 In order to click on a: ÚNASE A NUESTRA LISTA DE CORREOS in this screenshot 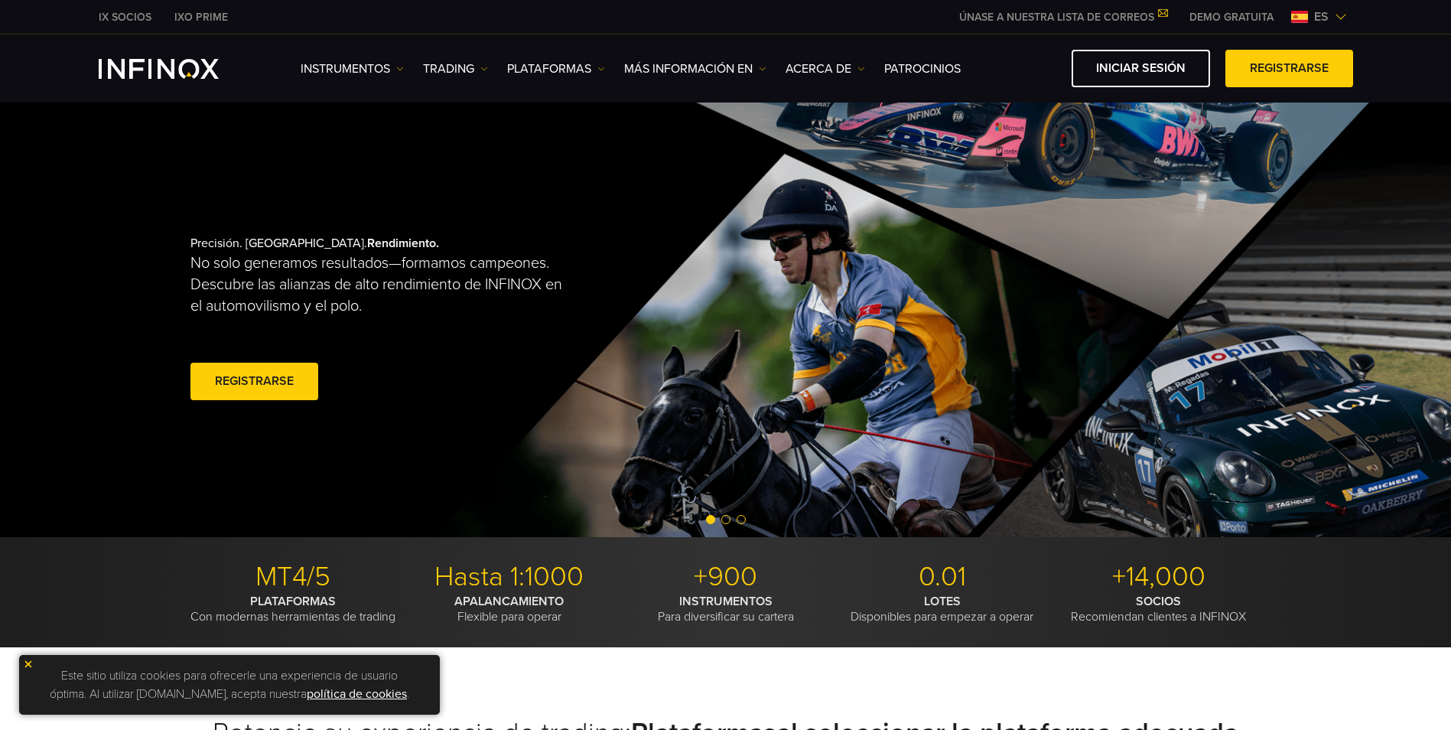, I will do `click(1062, 17)`.